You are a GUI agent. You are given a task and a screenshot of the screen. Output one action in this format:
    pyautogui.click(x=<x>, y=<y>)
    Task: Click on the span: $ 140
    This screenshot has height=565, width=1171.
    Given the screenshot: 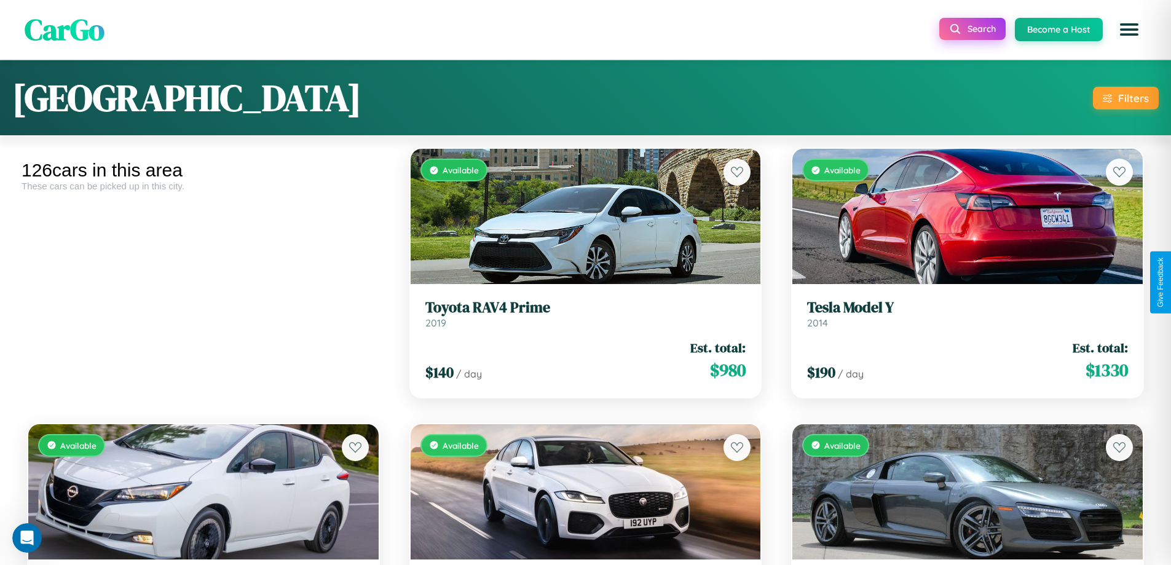 What is the action you would take?
    pyautogui.click(x=440, y=372)
    